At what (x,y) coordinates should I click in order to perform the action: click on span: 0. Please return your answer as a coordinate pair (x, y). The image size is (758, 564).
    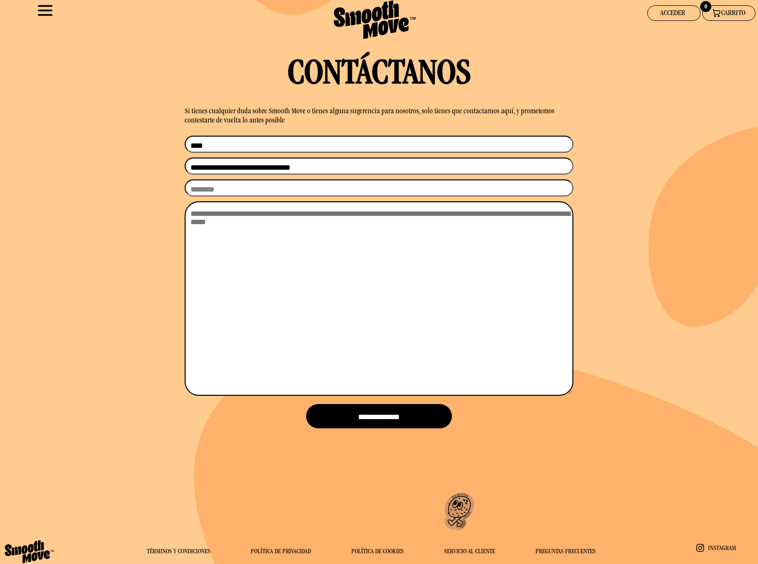
    Looking at the image, I should click on (706, 7).